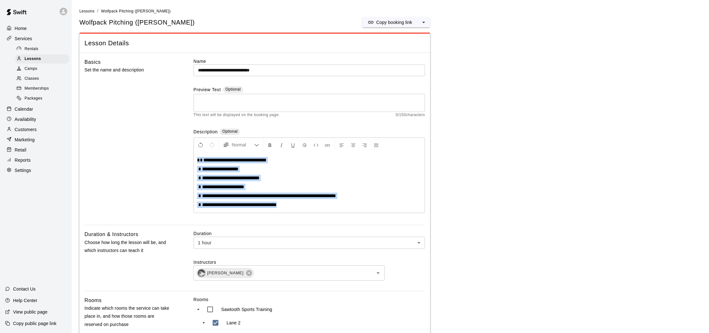 This screenshot has height=333, width=709. What do you see at coordinates (36, 170) in the screenshot?
I see `div: Settings` at bounding box center [36, 170].